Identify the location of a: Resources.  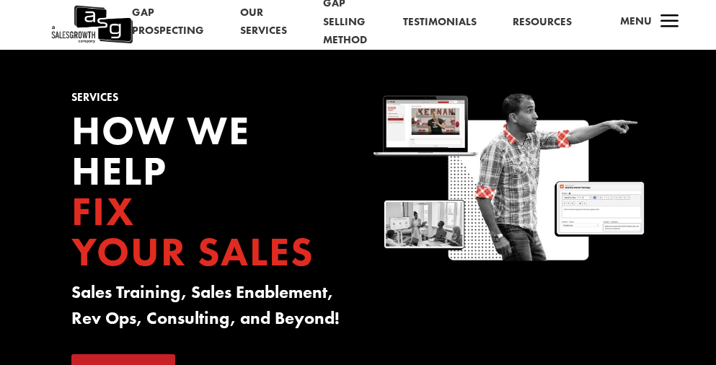
(542, 22).